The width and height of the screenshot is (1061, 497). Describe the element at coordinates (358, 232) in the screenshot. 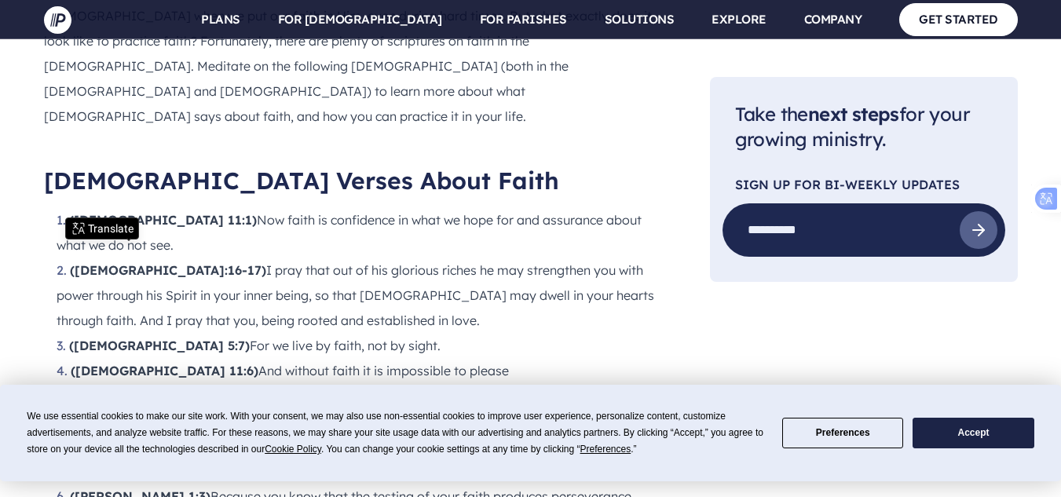

I see `li: Now faith is confidence in what we hope for and assurance about what we do not see.` at that location.